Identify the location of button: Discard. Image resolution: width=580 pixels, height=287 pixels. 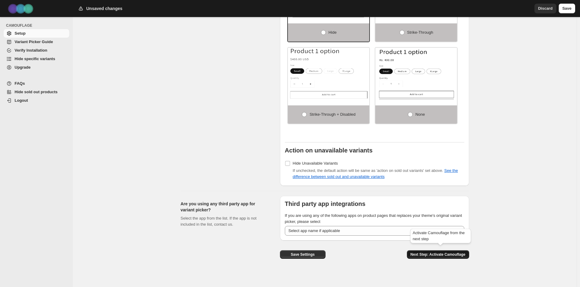
(545, 9).